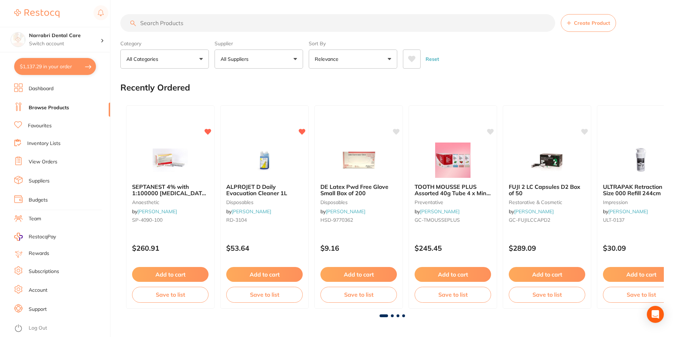  I want to click on label: Category, so click(165, 44).